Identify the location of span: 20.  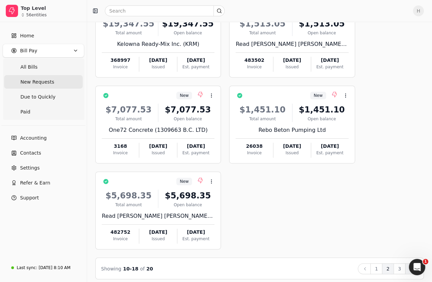
(149, 269).